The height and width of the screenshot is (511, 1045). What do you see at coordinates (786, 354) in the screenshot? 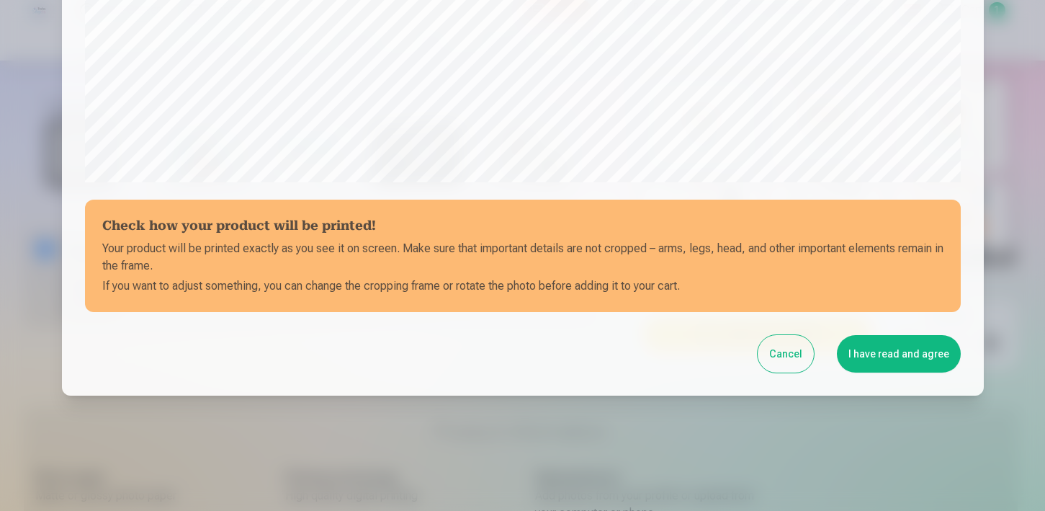
I see `button: Cancel` at bounding box center [786, 354].